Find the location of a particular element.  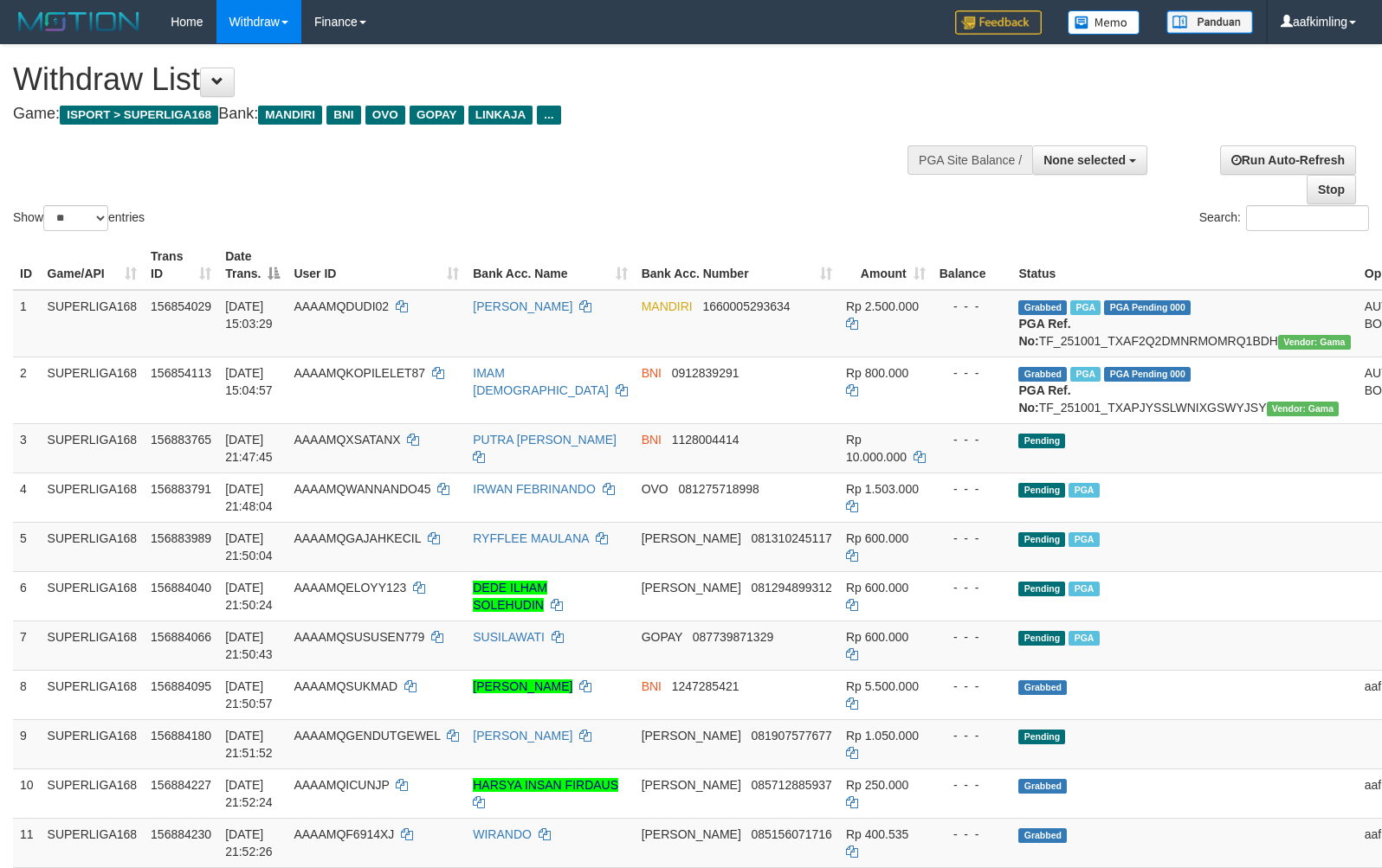

span: Rp 2.500.000 is located at coordinates (882, 306).